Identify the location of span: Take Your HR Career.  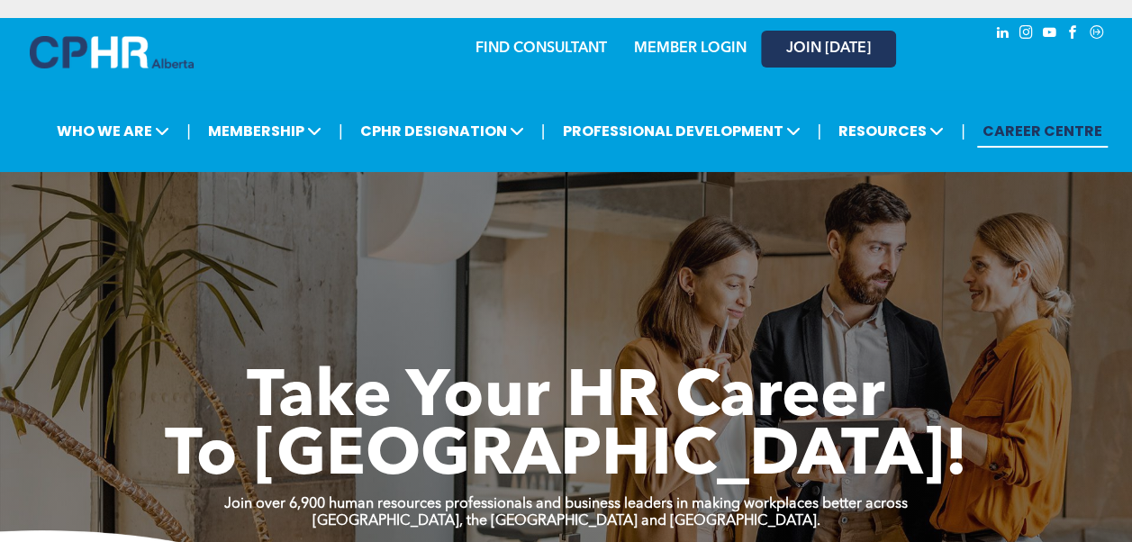
(566, 399).